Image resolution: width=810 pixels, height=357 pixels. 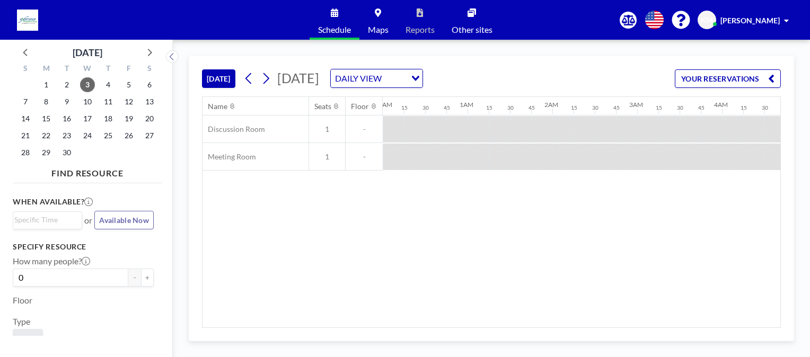 What do you see at coordinates (124, 220) in the screenshot?
I see `span: Available Now` at bounding box center [124, 220].